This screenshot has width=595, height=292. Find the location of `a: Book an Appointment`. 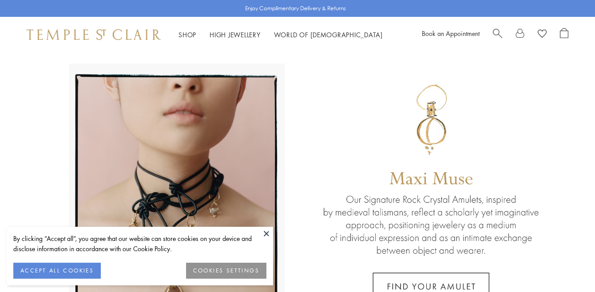

a: Book an Appointment is located at coordinates (451, 33).